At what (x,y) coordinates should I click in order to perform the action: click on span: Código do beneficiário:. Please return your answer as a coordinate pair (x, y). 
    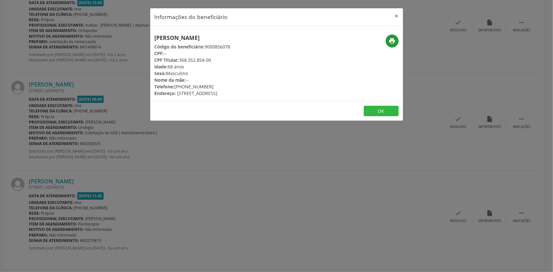
    Looking at the image, I should click on (180, 47).